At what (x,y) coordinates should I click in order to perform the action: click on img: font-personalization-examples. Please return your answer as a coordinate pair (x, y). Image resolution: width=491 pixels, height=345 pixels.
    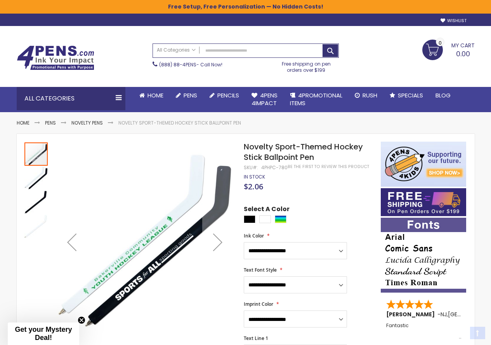
    Looking at the image, I should click on (424, 255).